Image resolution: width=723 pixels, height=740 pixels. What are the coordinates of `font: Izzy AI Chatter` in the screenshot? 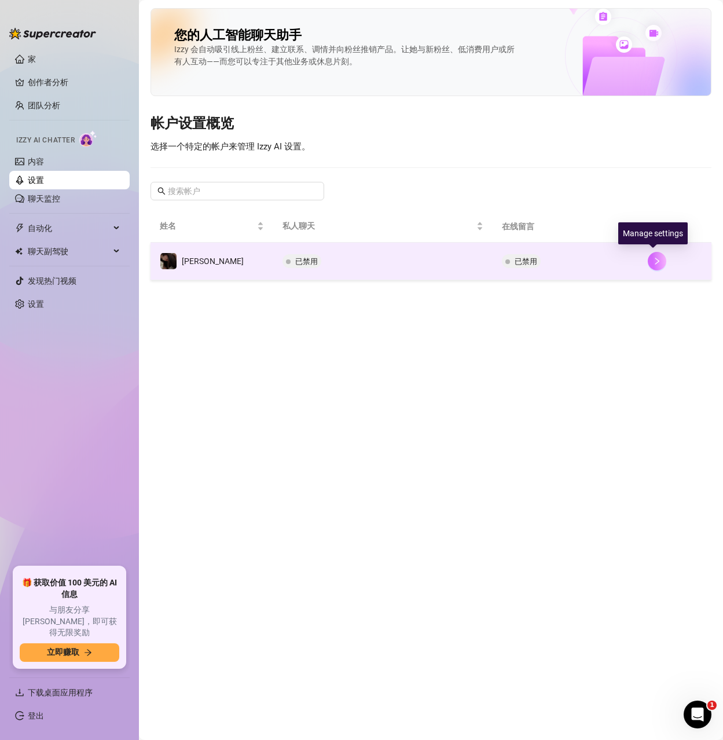 It's located at (45, 140).